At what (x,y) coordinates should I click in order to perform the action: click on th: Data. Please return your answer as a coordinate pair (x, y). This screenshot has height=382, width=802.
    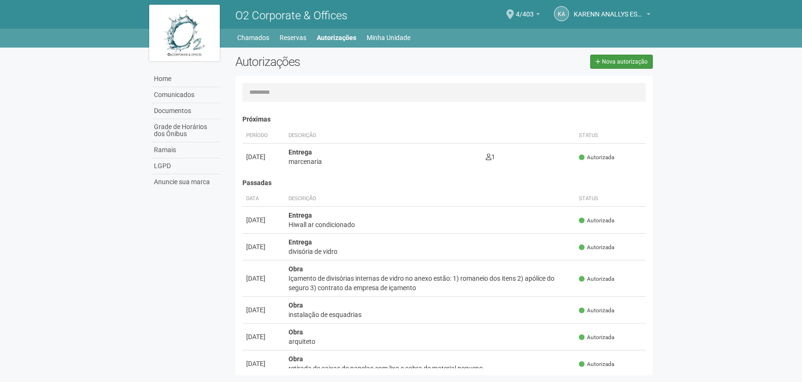
    Looking at the image, I should click on (264, 199).